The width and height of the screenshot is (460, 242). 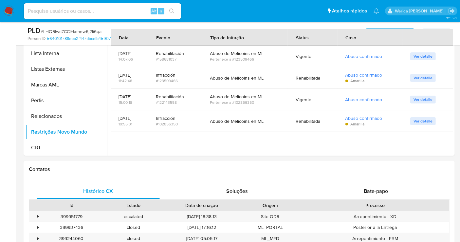 I want to click on div: Id, so click(x=71, y=205).